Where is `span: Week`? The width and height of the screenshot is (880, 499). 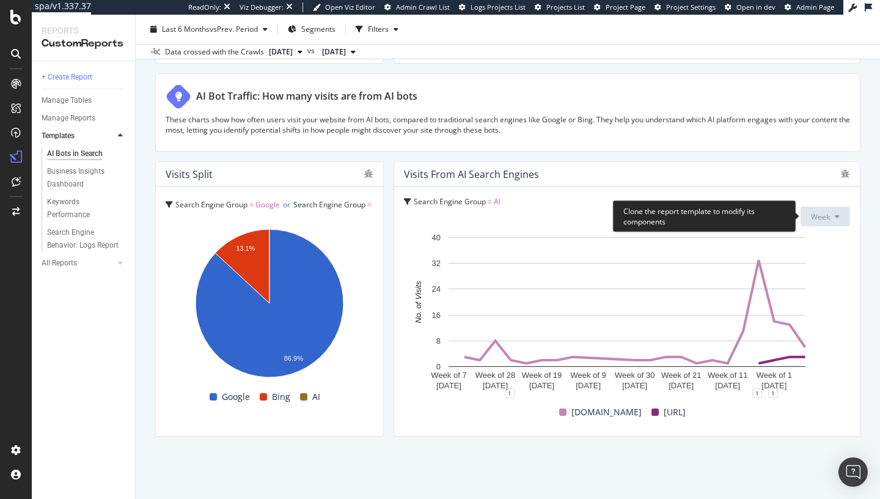 span: Week is located at coordinates (820, 216).